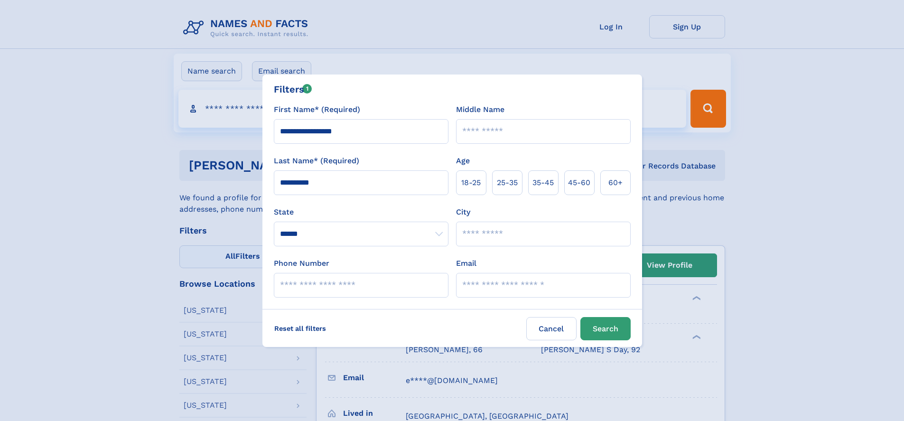  Describe the element at coordinates (300, 328) in the screenshot. I see `label: Reset all filters` at that location.